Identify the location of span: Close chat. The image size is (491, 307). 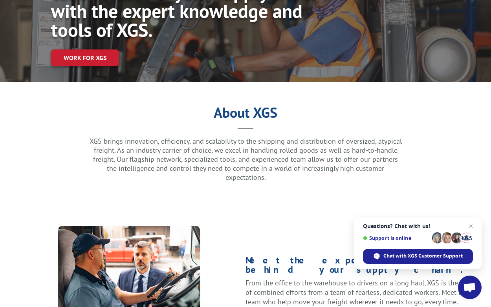
(471, 226).